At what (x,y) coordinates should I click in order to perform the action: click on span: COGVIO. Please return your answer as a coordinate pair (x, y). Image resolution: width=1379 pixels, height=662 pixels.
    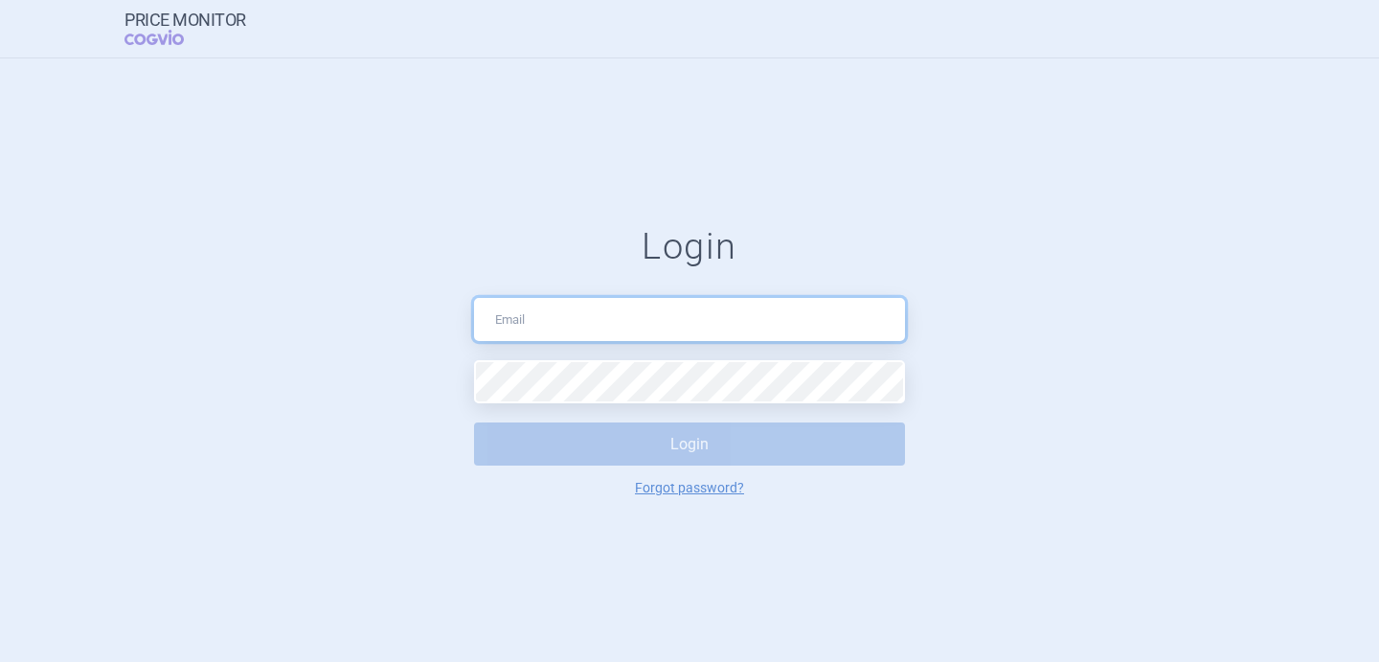
    Looking at the image, I should click on (168, 37).